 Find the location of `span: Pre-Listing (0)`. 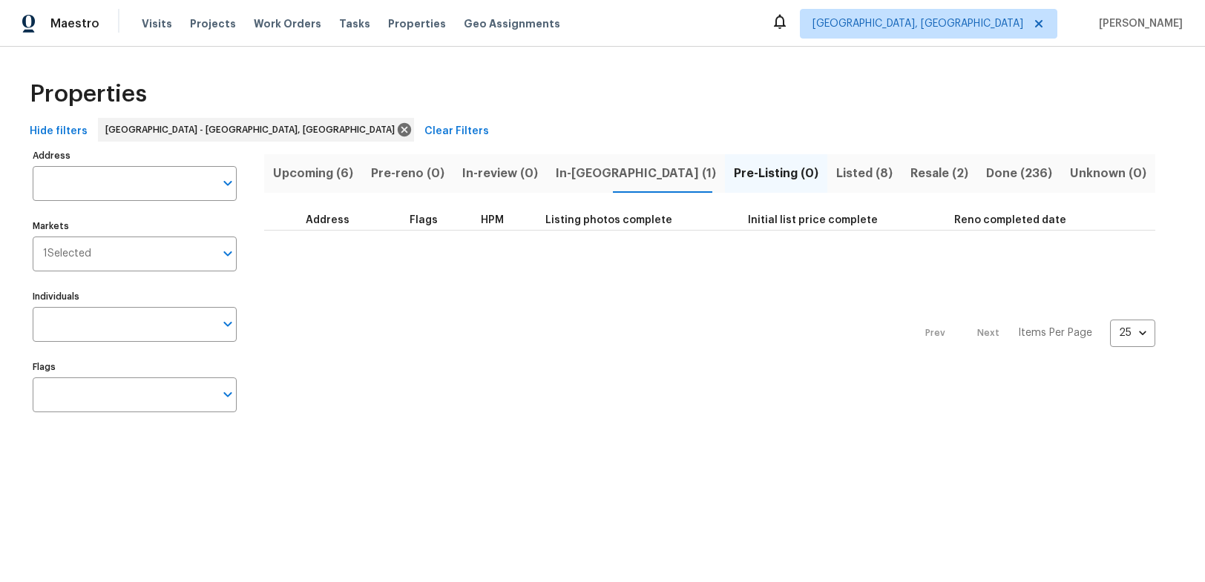

span: Pre-Listing (0) is located at coordinates (776, 174).